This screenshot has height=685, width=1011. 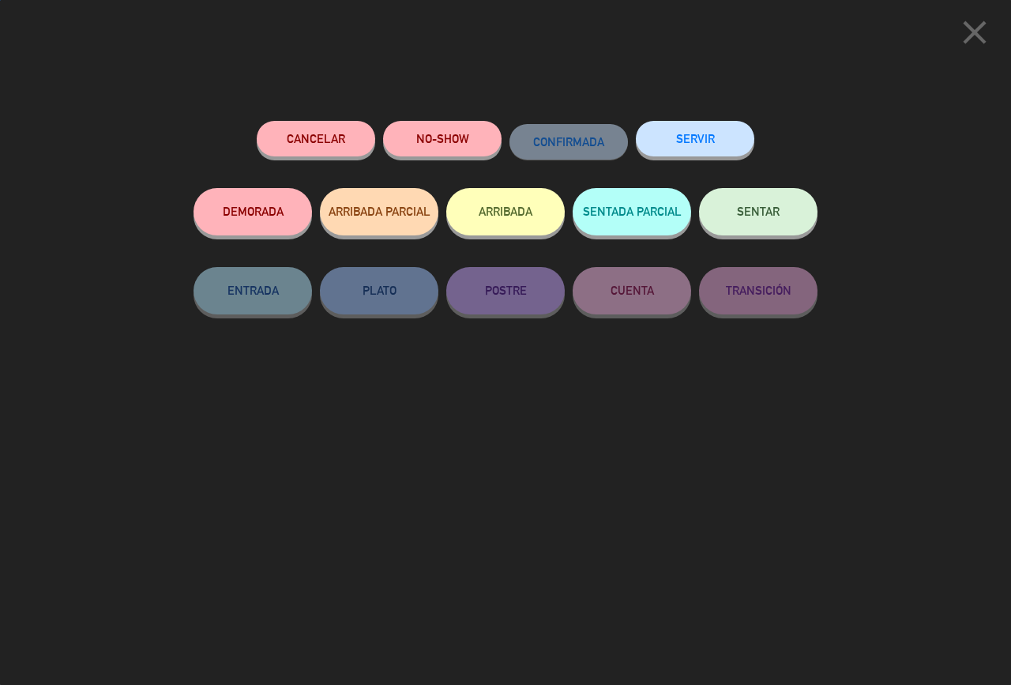 What do you see at coordinates (253, 212) in the screenshot?
I see `button: DEMORADA` at bounding box center [253, 212].